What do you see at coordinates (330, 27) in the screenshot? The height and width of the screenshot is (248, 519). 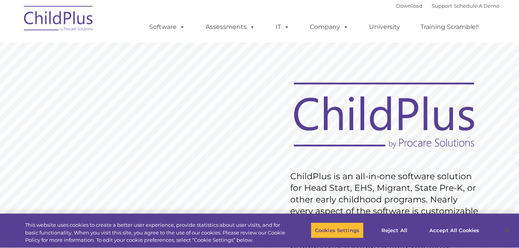 I see `a: Company` at bounding box center [330, 27].